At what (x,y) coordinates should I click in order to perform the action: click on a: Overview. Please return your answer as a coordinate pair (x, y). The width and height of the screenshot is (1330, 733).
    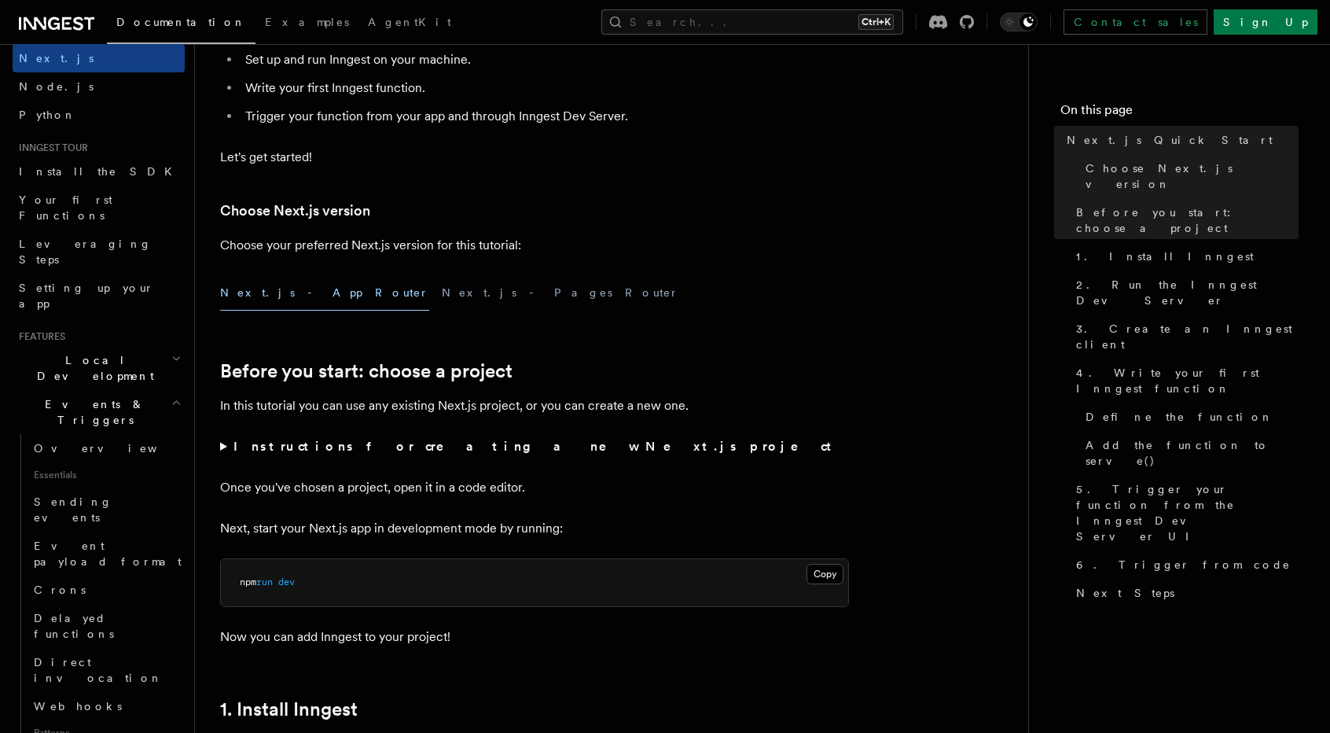
    Looking at the image, I should click on (106, 448).